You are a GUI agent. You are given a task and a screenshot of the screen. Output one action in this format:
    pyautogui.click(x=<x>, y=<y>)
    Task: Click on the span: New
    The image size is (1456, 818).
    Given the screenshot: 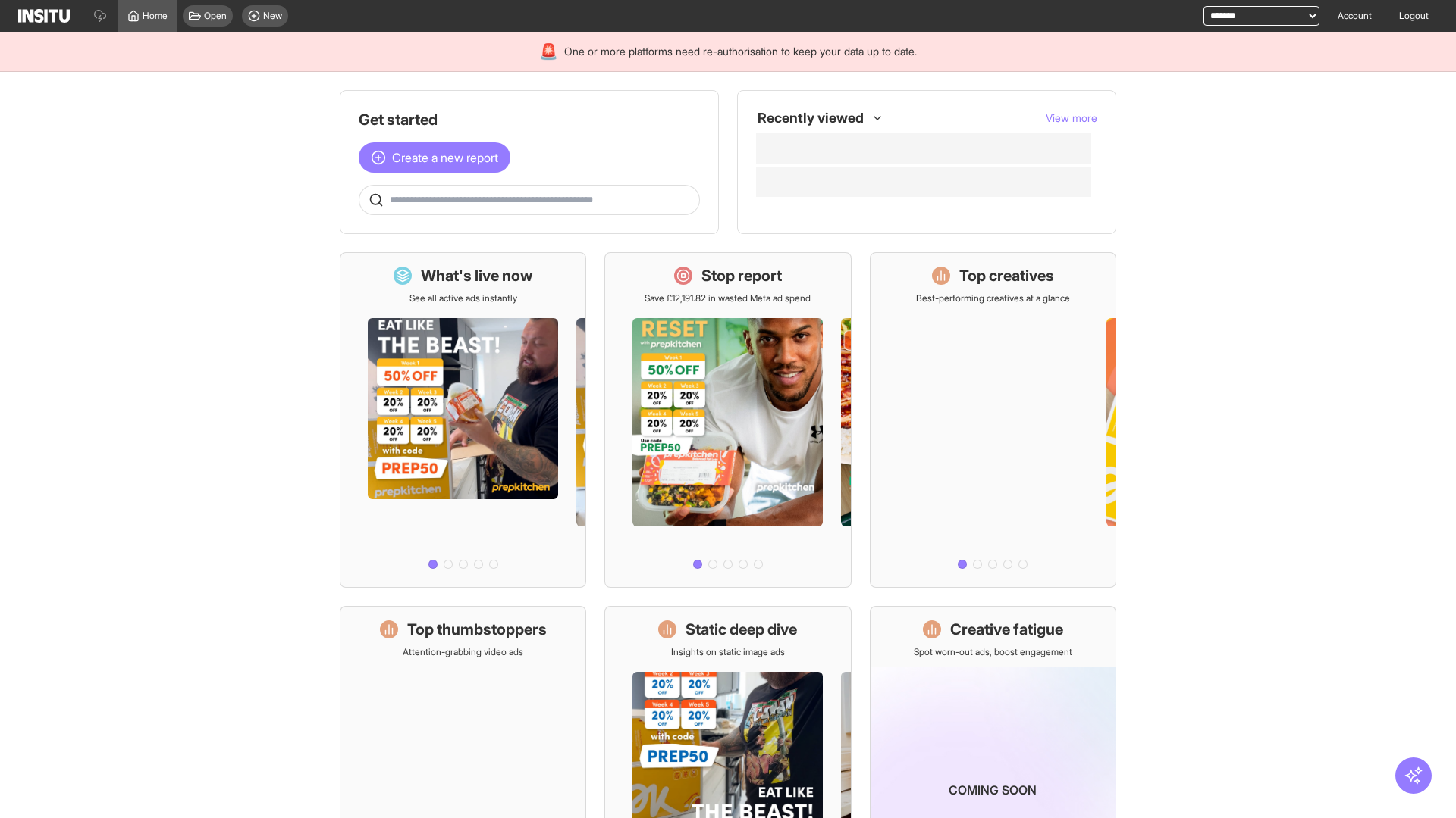 What is the action you would take?
    pyautogui.click(x=272, y=16)
    